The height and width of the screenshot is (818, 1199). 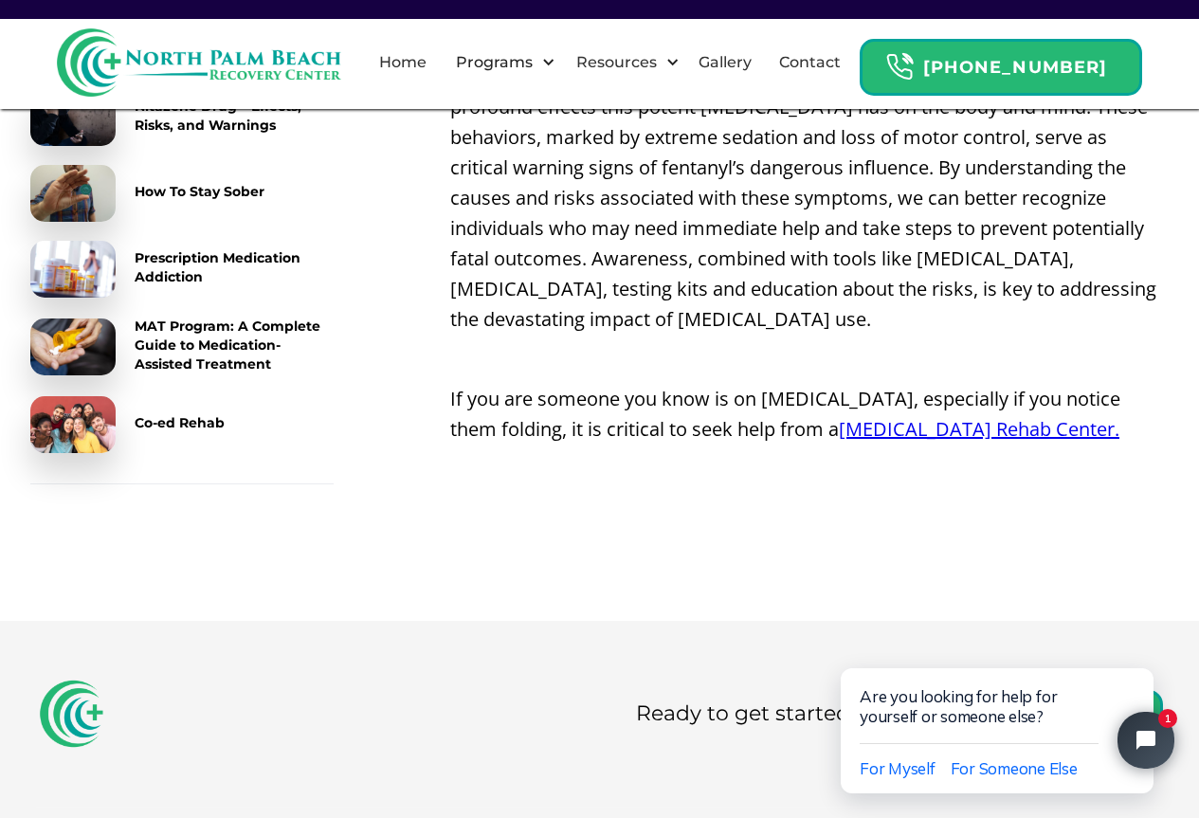 What do you see at coordinates (749, 714) in the screenshot?
I see `div: Ready to get started?` at bounding box center [749, 714].